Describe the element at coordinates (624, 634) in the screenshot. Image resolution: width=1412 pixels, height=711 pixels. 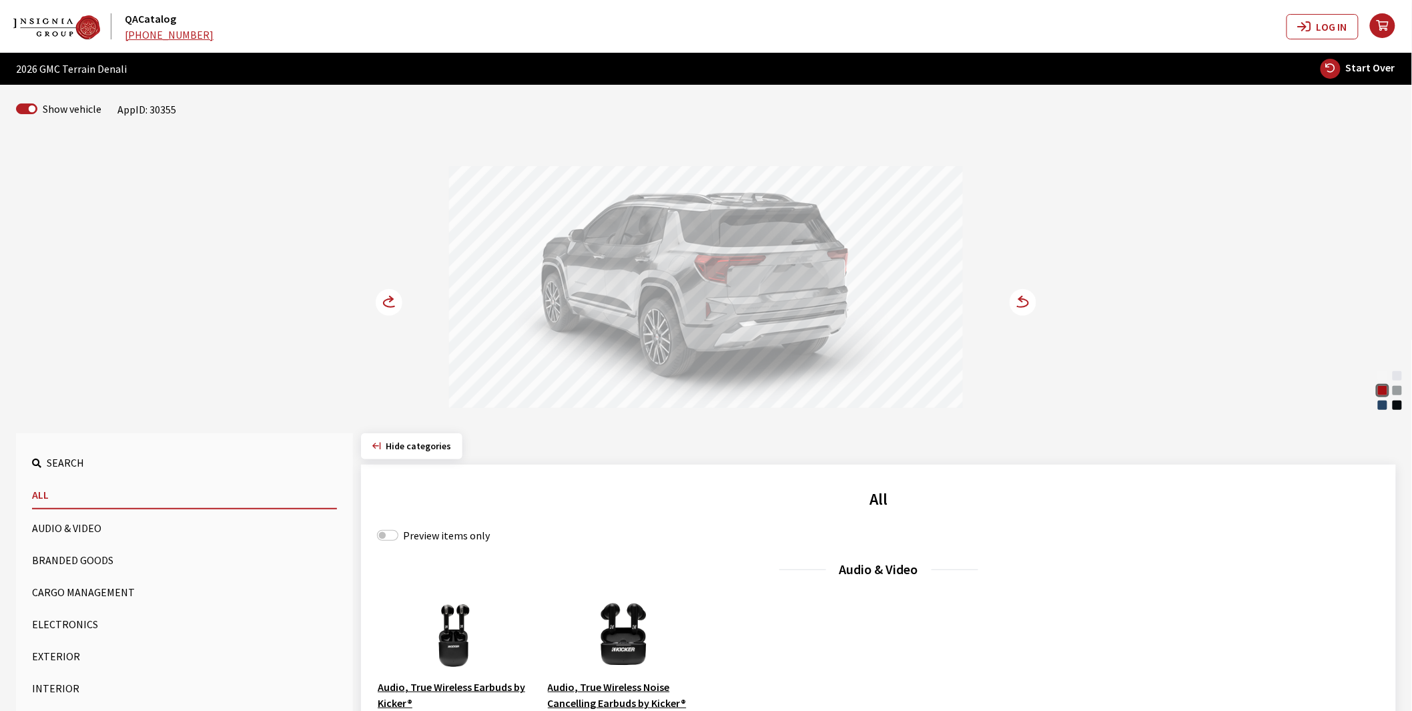
I see `img: Image for Audio, True Wireless Noise Cancelling Earbuds by Kicker®` at that location.